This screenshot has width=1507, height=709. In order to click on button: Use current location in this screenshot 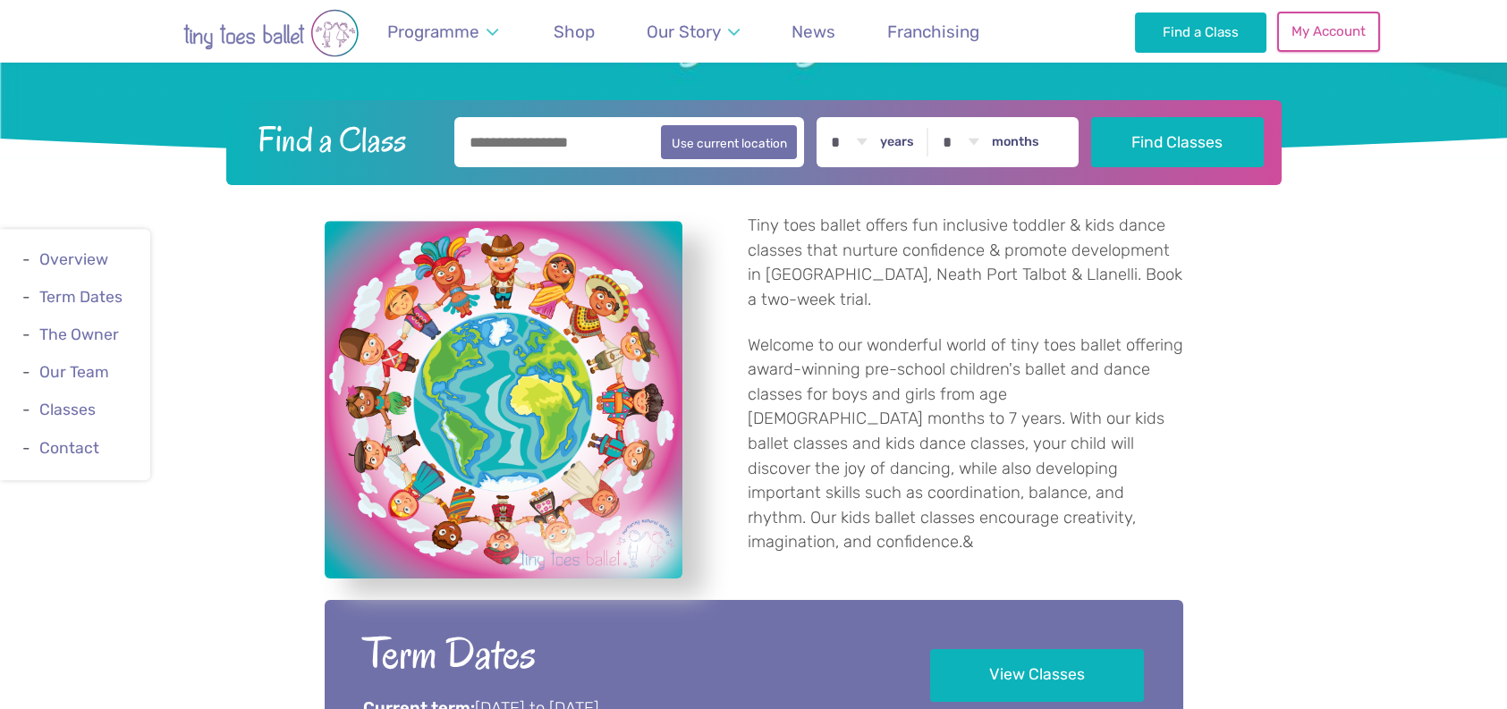, I will do `click(729, 142)`.